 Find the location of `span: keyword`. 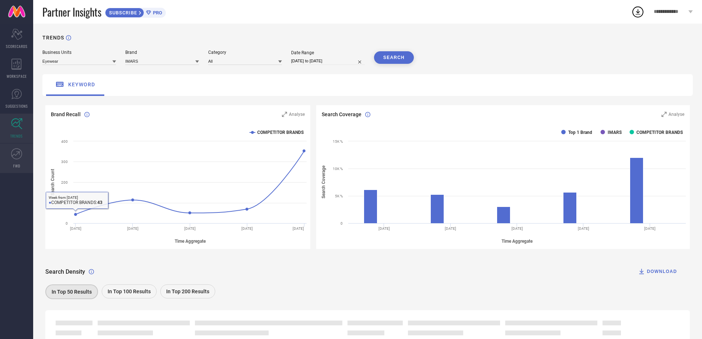

span: keyword is located at coordinates (81, 84).